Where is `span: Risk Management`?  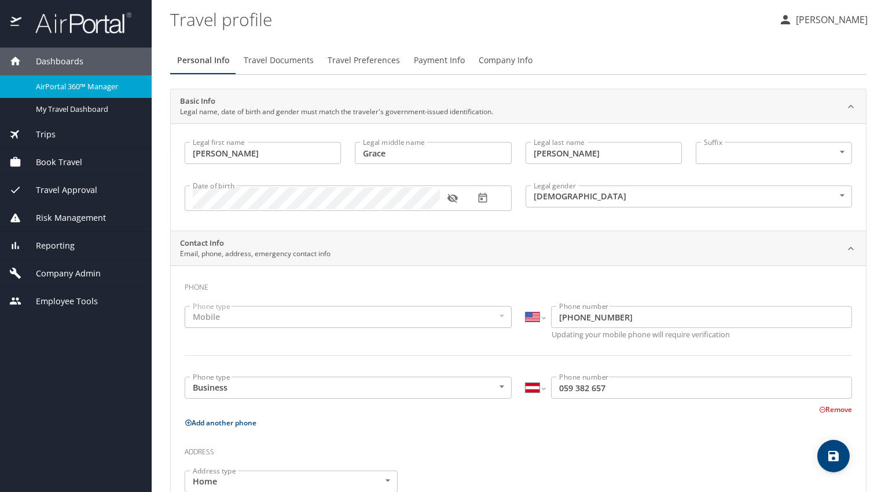 span: Risk Management is located at coordinates (64, 218).